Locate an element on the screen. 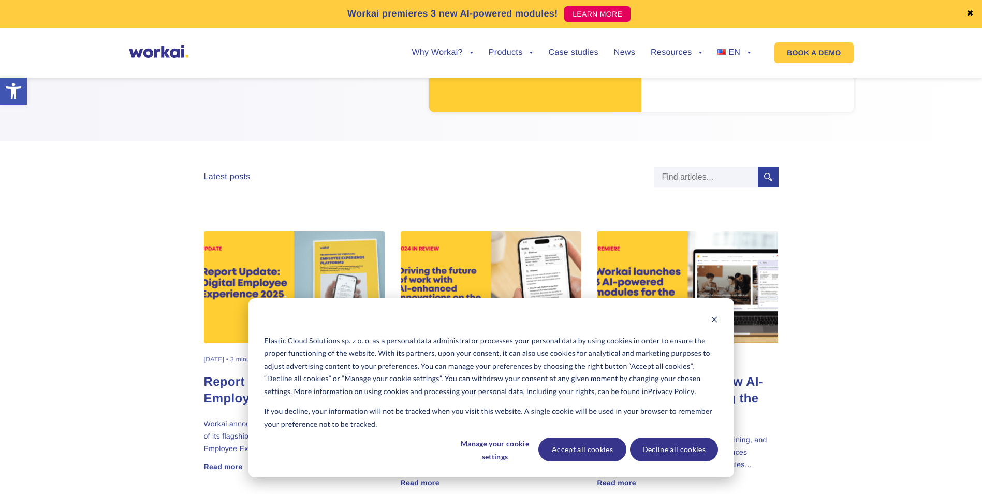 The height and width of the screenshot is (494, 982). p: Workai announces the release of the updated edition of its flagship report – “Transforming the Wo... is located at coordinates (294, 436).